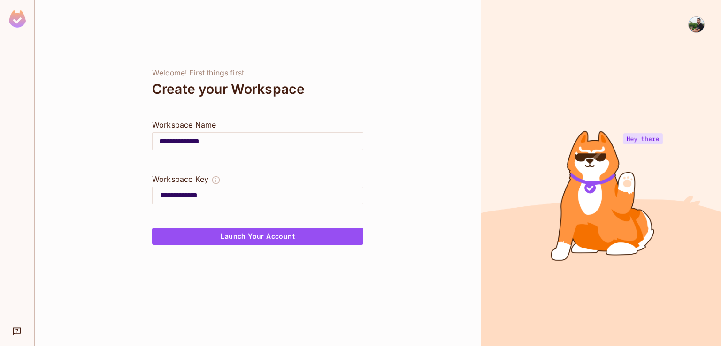  What do you see at coordinates (17, 19) in the screenshot?
I see `img: SReyMgAAAABJRU5ErkJggg==` at bounding box center [17, 19].